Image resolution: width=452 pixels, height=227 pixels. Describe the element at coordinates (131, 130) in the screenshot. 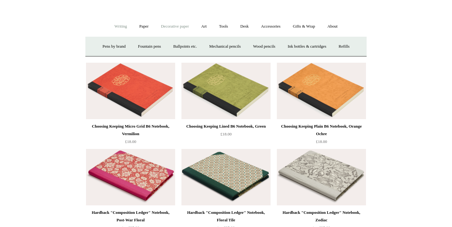

I see `div: Choosing Keeping Micro Grid B6 Notebook, Vermilion` at that location.